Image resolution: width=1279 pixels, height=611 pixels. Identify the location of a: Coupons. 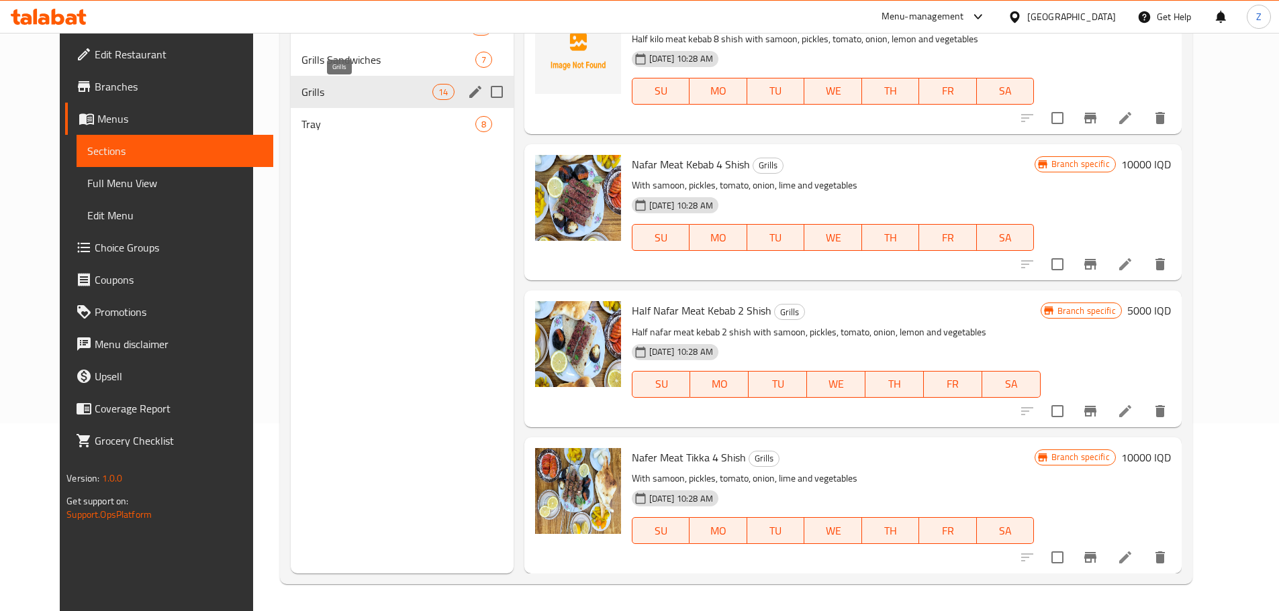
(169, 280).